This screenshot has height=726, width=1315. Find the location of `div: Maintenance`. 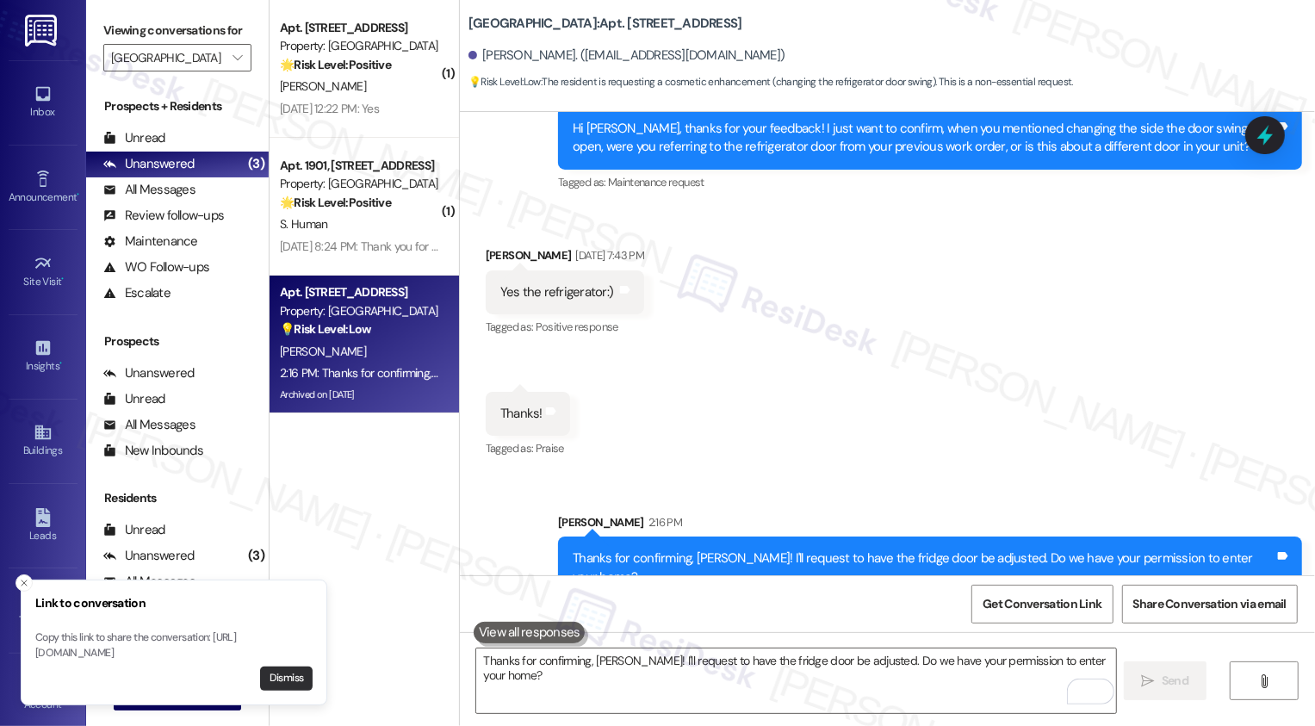

div: Maintenance is located at coordinates (151, 241).